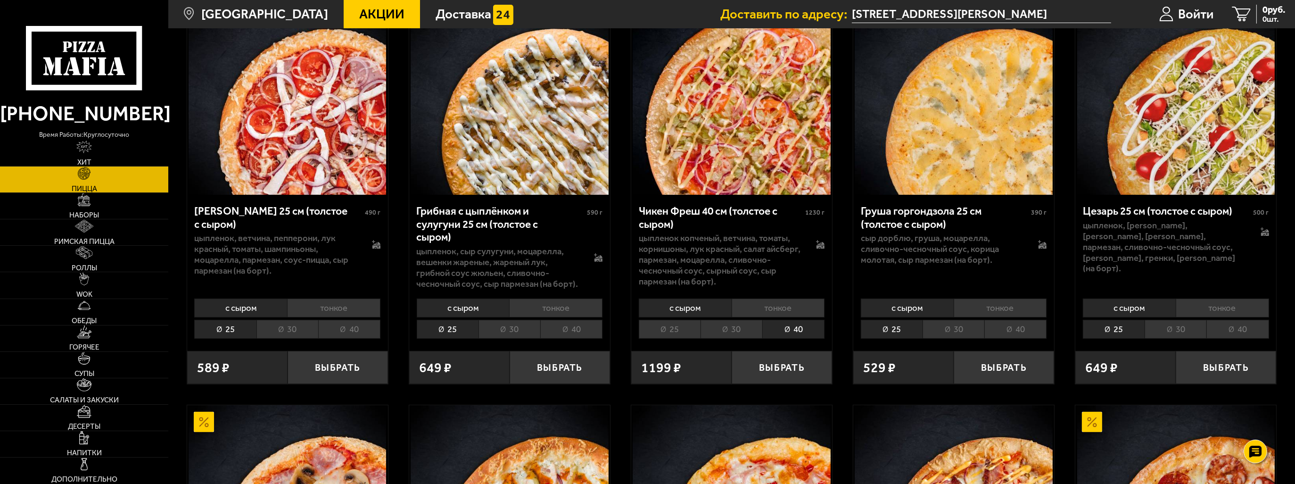 The height and width of the screenshot is (484, 1295). What do you see at coordinates (84, 294) in the screenshot?
I see `span: WOK` at bounding box center [84, 294].